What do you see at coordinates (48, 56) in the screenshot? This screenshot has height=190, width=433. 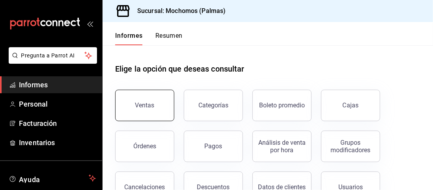 I see `font: Pregunta a Parrot AI` at bounding box center [48, 56].